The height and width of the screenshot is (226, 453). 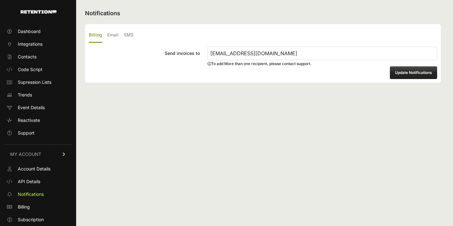 I want to click on a: Account Details, so click(x=38, y=169).